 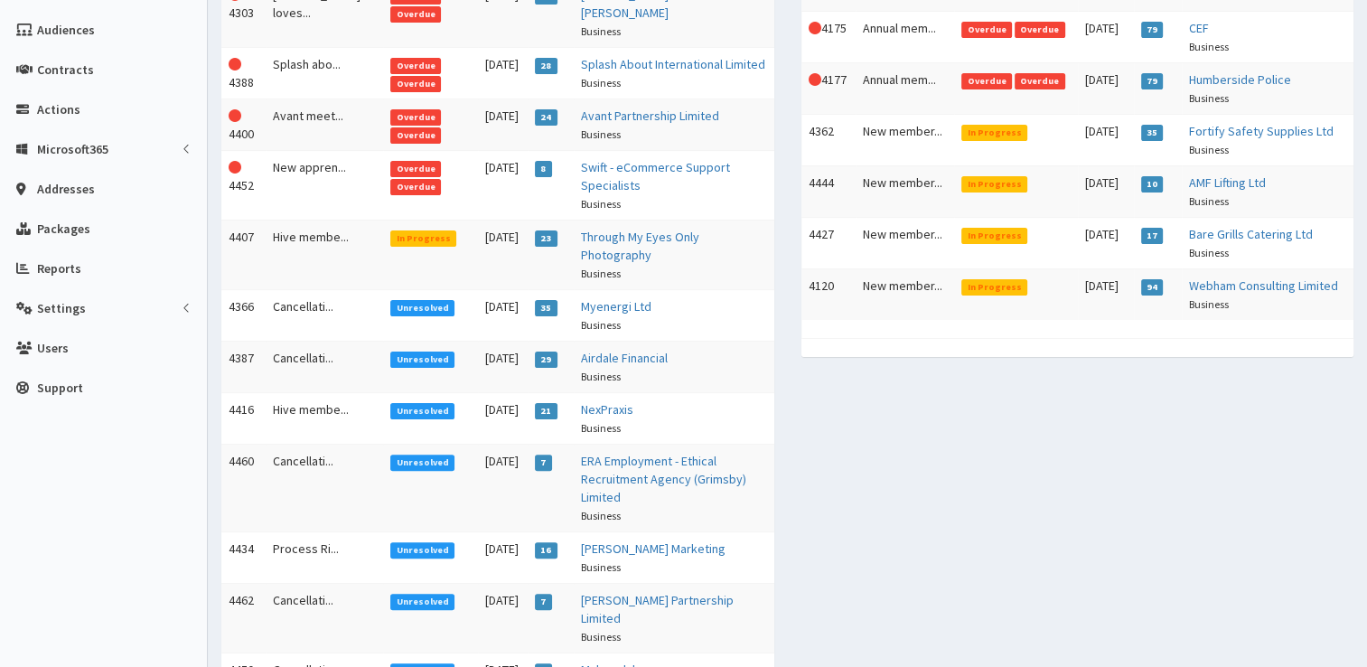 I want to click on a: Bare Grills Catering Ltd, so click(x=1250, y=234).